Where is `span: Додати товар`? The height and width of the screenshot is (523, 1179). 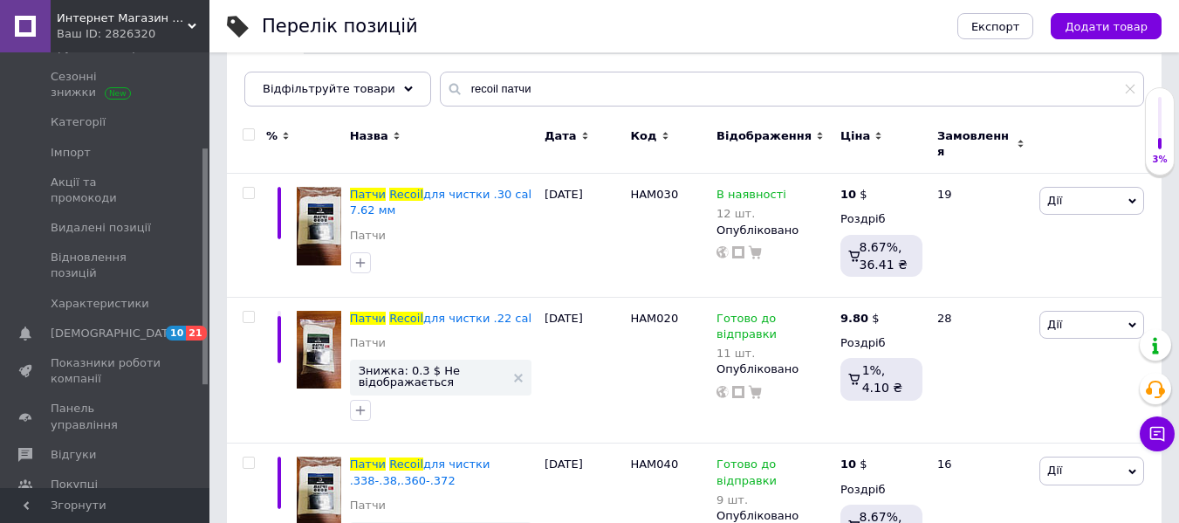 span: Додати товар is located at coordinates (1106, 26).